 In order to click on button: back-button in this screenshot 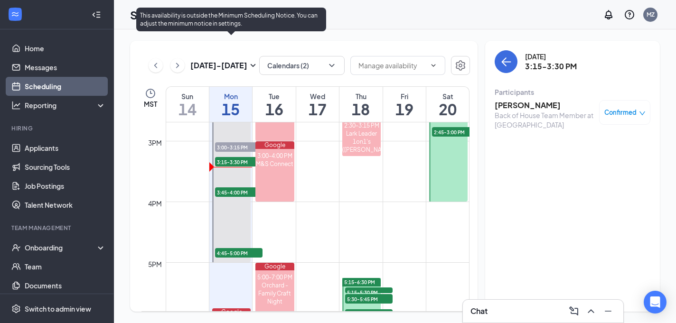, I will do `click(506, 62)`.